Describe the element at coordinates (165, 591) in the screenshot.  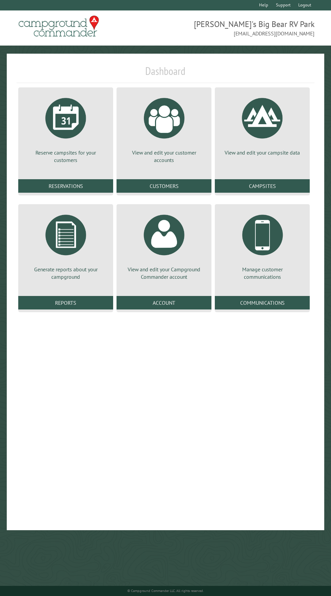
I see `small: © Campground Commander LLC. All rights reserved.` at that location.